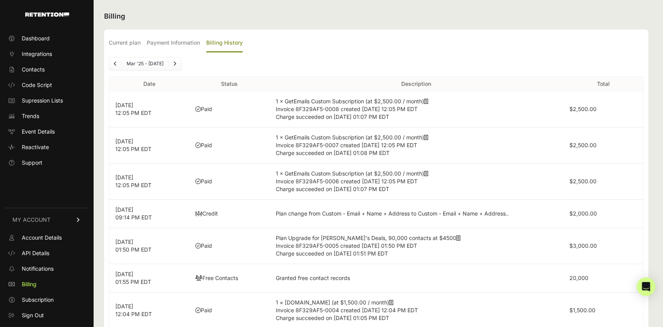 The image size is (663, 327). What do you see at coordinates (38, 132) in the screenshot?
I see `span: Event Details` at bounding box center [38, 132].